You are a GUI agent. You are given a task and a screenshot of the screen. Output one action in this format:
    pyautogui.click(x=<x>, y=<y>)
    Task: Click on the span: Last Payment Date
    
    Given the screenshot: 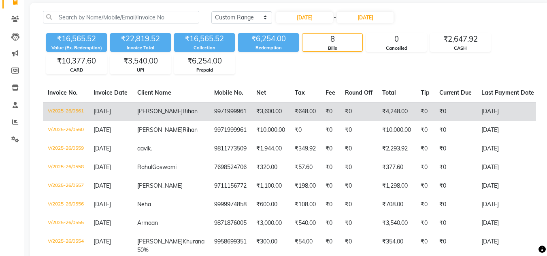 What is the action you would take?
    pyautogui.click(x=508, y=93)
    